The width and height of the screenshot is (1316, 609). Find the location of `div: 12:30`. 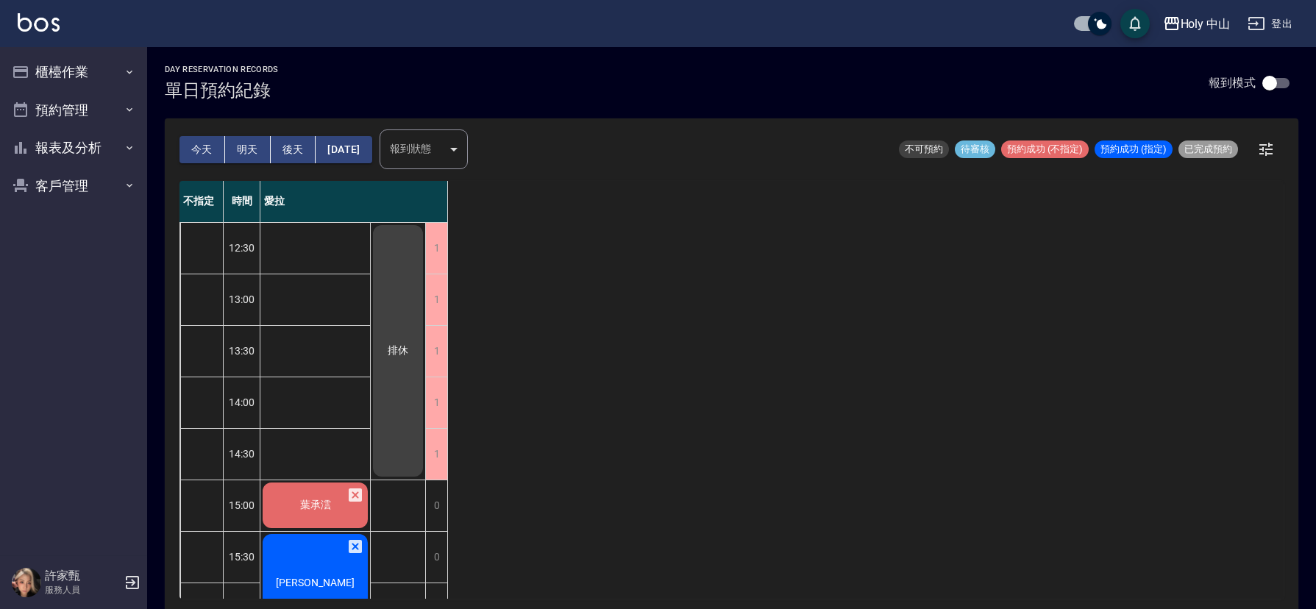

div: 12:30 is located at coordinates (242, 248).